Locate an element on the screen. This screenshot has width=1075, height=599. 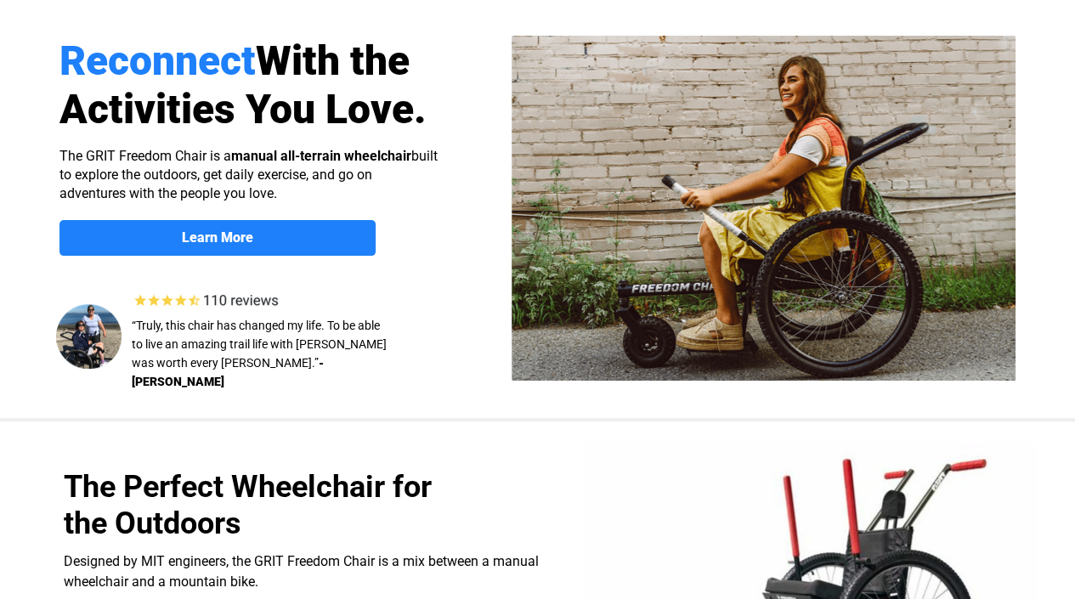
strong: manual all-terrain wheelchair is located at coordinates (321, 156).